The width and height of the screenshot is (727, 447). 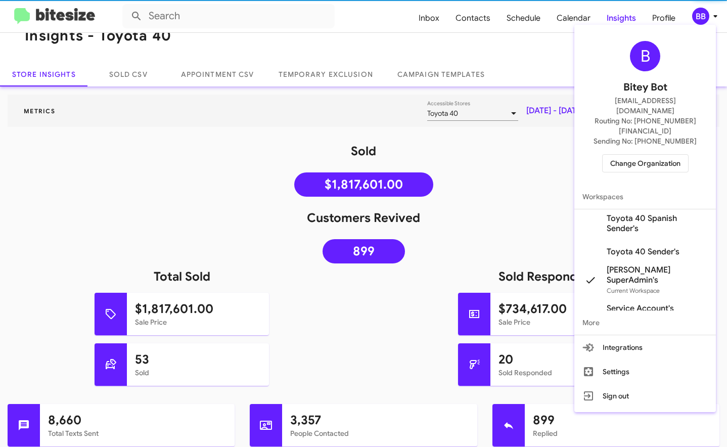 I want to click on span: Service Account's, so click(x=640, y=309).